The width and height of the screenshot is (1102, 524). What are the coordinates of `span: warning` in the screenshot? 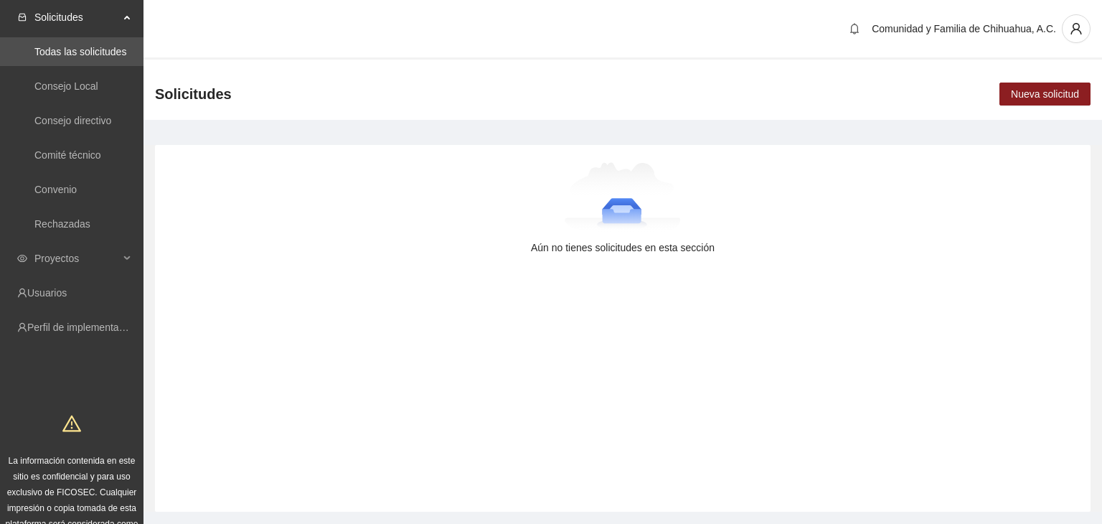 It's located at (72, 423).